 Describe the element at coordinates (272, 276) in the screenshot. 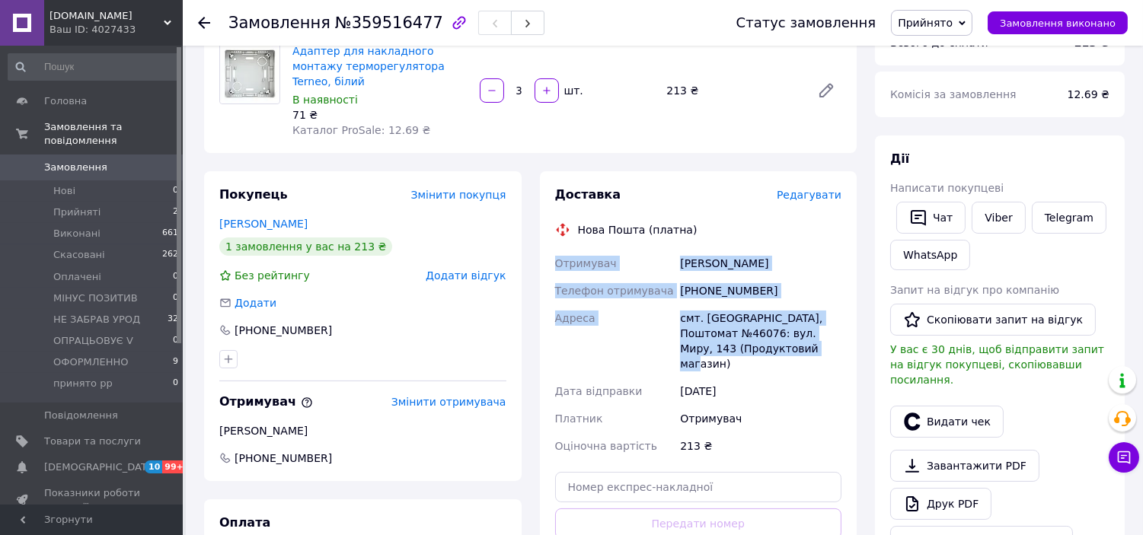

I see `span: Без рейтингу` at that location.